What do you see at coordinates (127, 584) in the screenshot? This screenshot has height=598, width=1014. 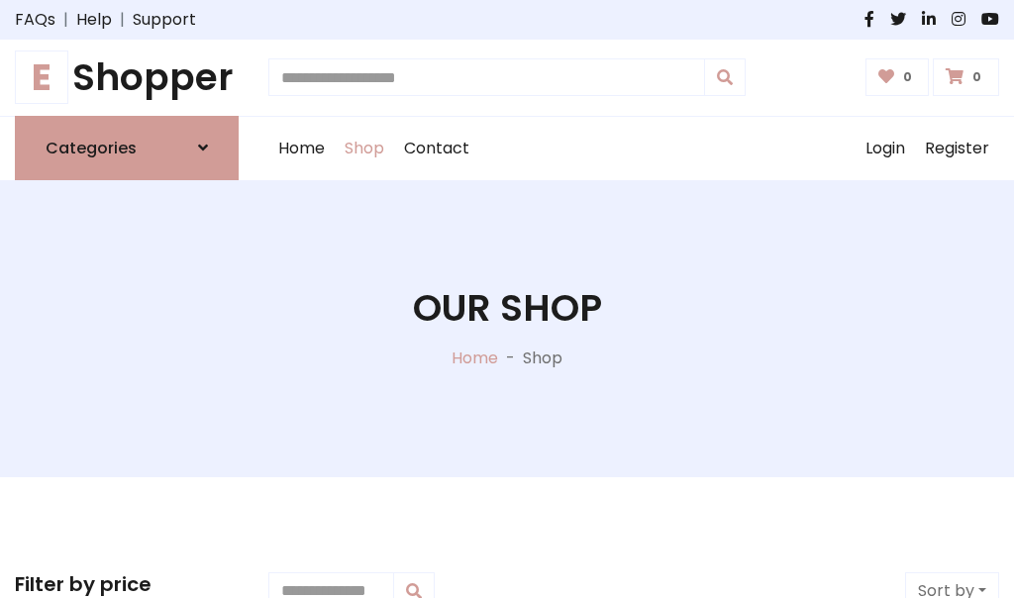 I see `h5: Filter by price` at bounding box center [127, 584].